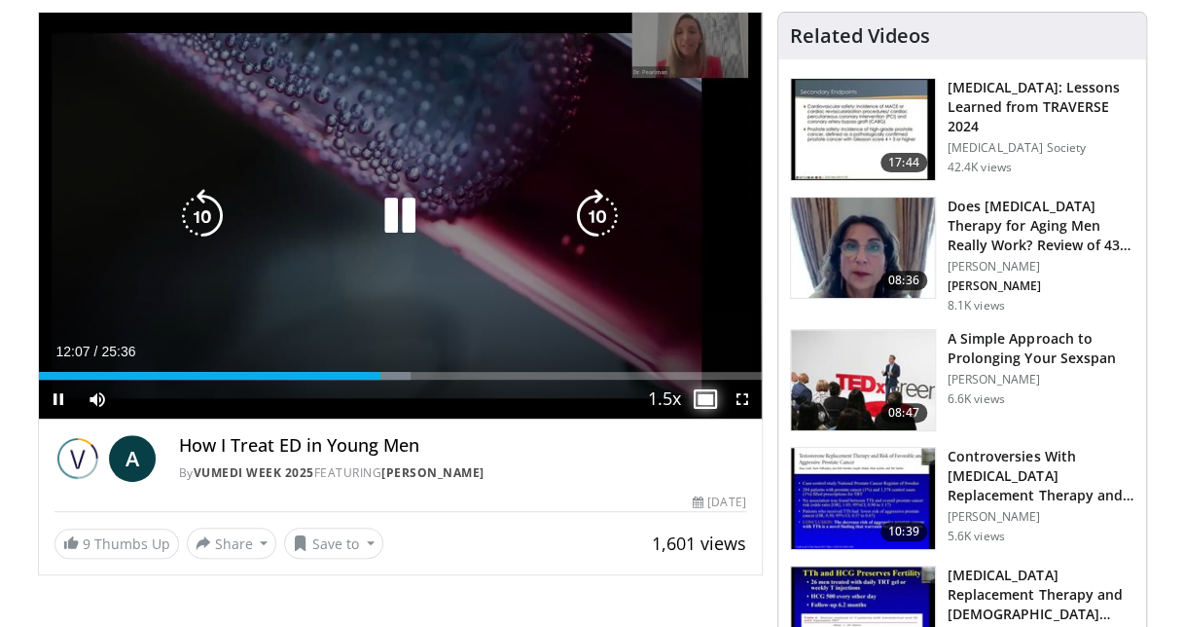 The image size is (1184, 627). Describe the element at coordinates (462, 473) in the screenshot. I see `div: By FEATURING` at that location.